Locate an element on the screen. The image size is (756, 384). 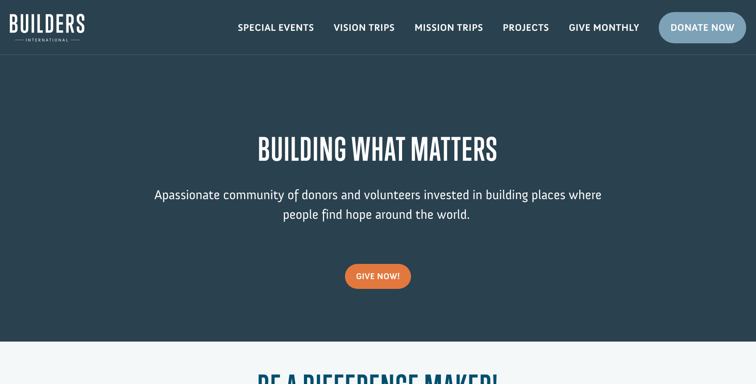
a: Mission Trips is located at coordinates (449, 28).